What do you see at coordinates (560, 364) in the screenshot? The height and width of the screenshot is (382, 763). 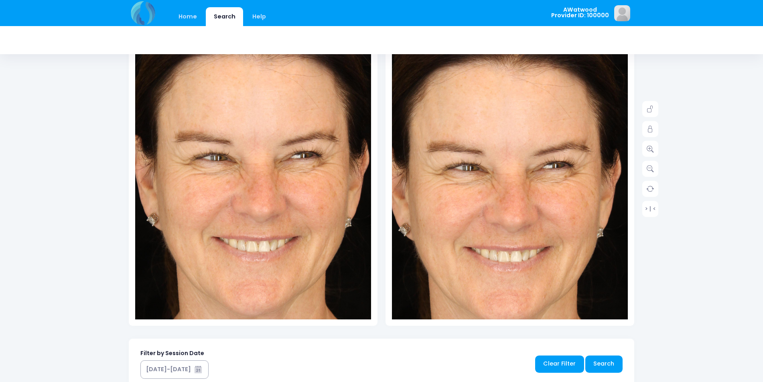 I see `a: Clear Filter` at bounding box center [560, 364].